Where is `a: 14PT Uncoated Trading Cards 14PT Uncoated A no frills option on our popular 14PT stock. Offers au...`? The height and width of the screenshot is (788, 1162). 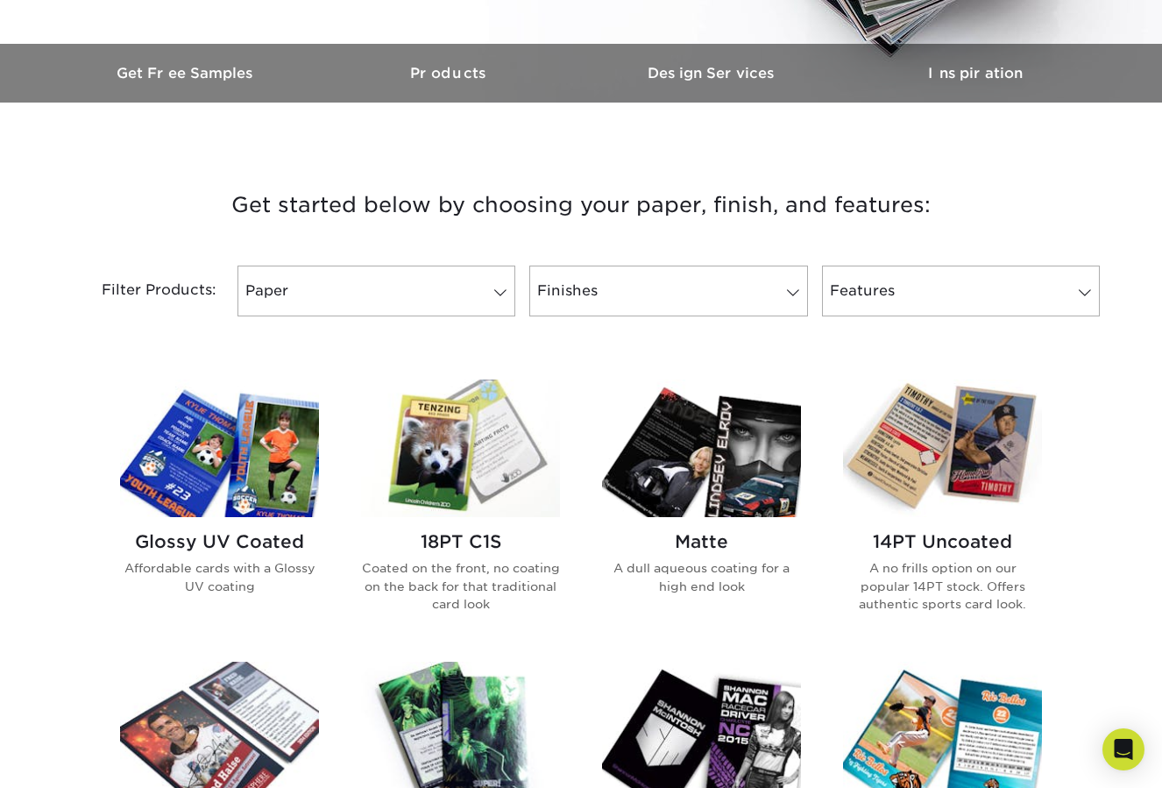
a: 14PT Uncoated Trading Cards 14PT Uncoated A no frills option on our popular 14PT stock. Offers au... is located at coordinates (942, 510).